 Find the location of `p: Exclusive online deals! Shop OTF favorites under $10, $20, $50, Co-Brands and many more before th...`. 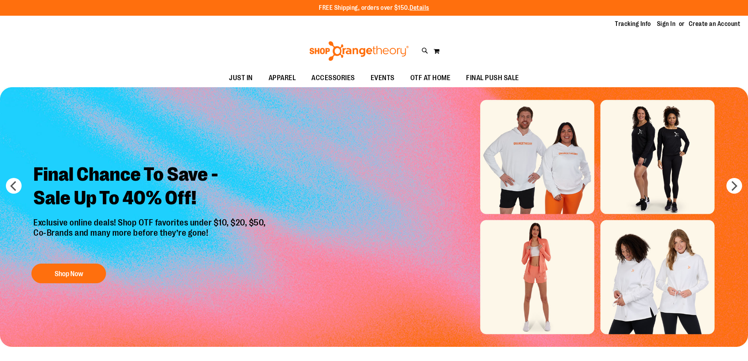

p: Exclusive online deals! Shop OTF favorites under $10, $20, $50, Co-Brands and many more before th... is located at coordinates (150, 237).